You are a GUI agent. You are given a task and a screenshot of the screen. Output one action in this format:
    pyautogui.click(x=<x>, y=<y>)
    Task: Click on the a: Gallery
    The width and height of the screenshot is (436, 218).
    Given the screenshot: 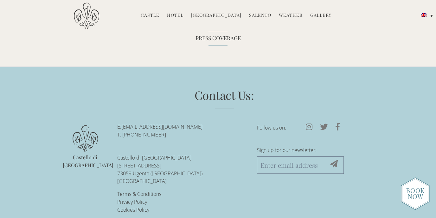 What is the action you would take?
    pyautogui.click(x=320, y=16)
    